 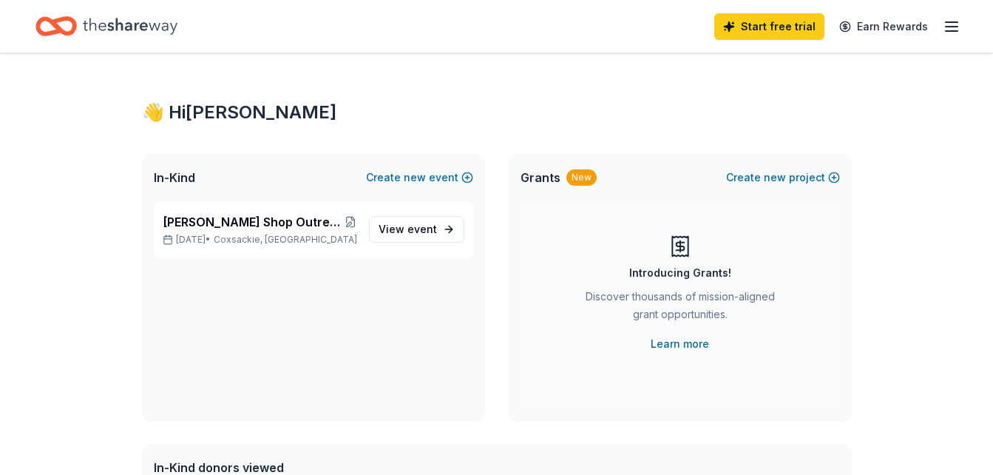 I want to click on div: Introducing Grants!, so click(x=680, y=273).